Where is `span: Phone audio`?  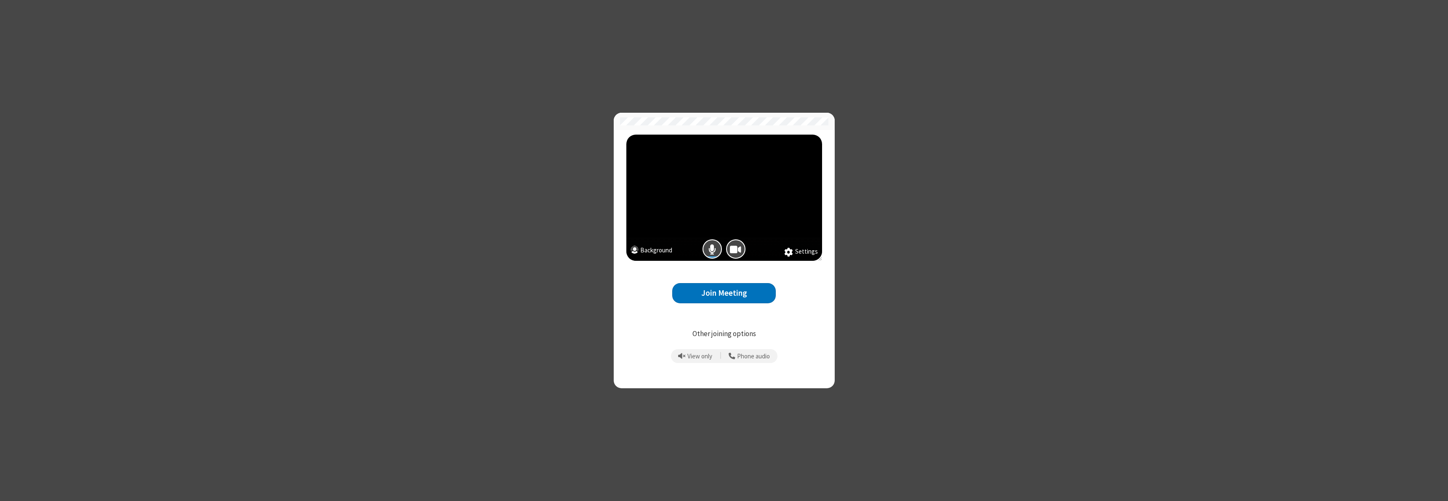
span: Phone audio is located at coordinates (753, 357).